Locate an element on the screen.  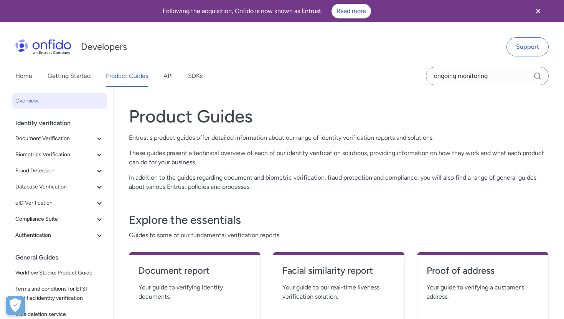
a: Workflow Studio: Product Guide is located at coordinates (59, 273).